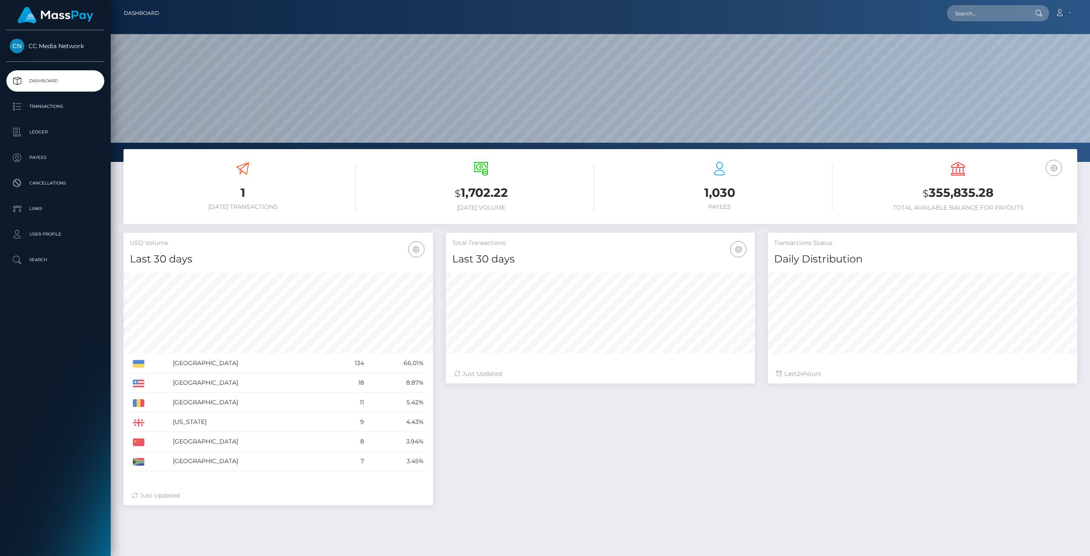 This screenshot has width=1090, height=556. Describe the element at coordinates (396, 461) in the screenshot. I see `td: 3.45%` at that location.